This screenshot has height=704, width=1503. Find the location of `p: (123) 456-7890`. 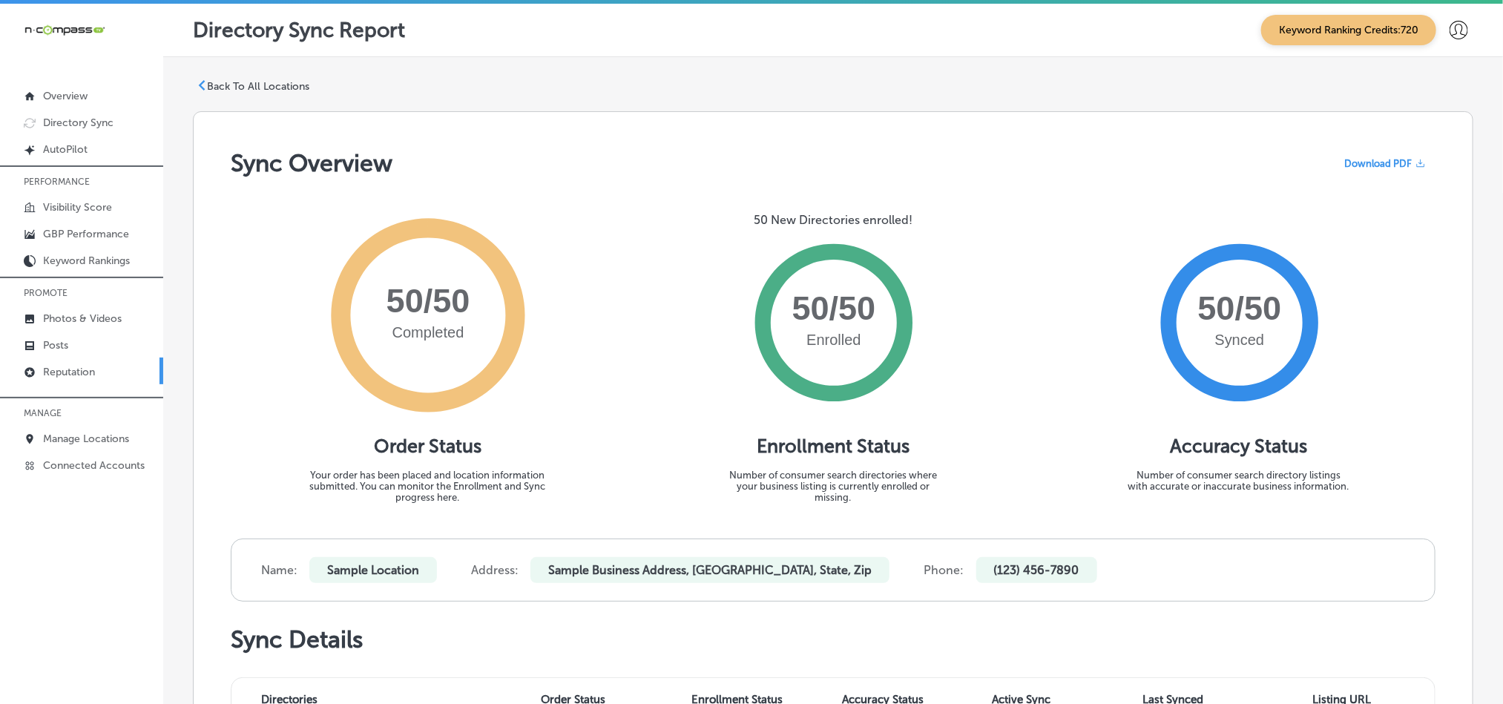

p: (123) 456-7890 is located at coordinates (1036, 570).